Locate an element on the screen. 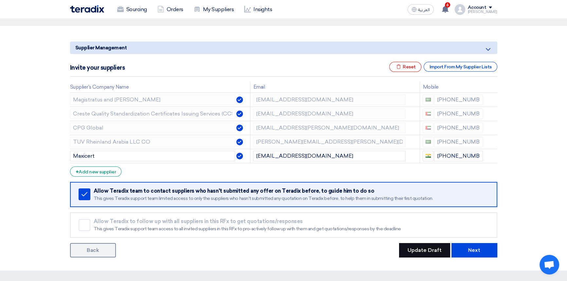 The image size is (567, 281). img: profile_test.png is located at coordinates (460, 9).